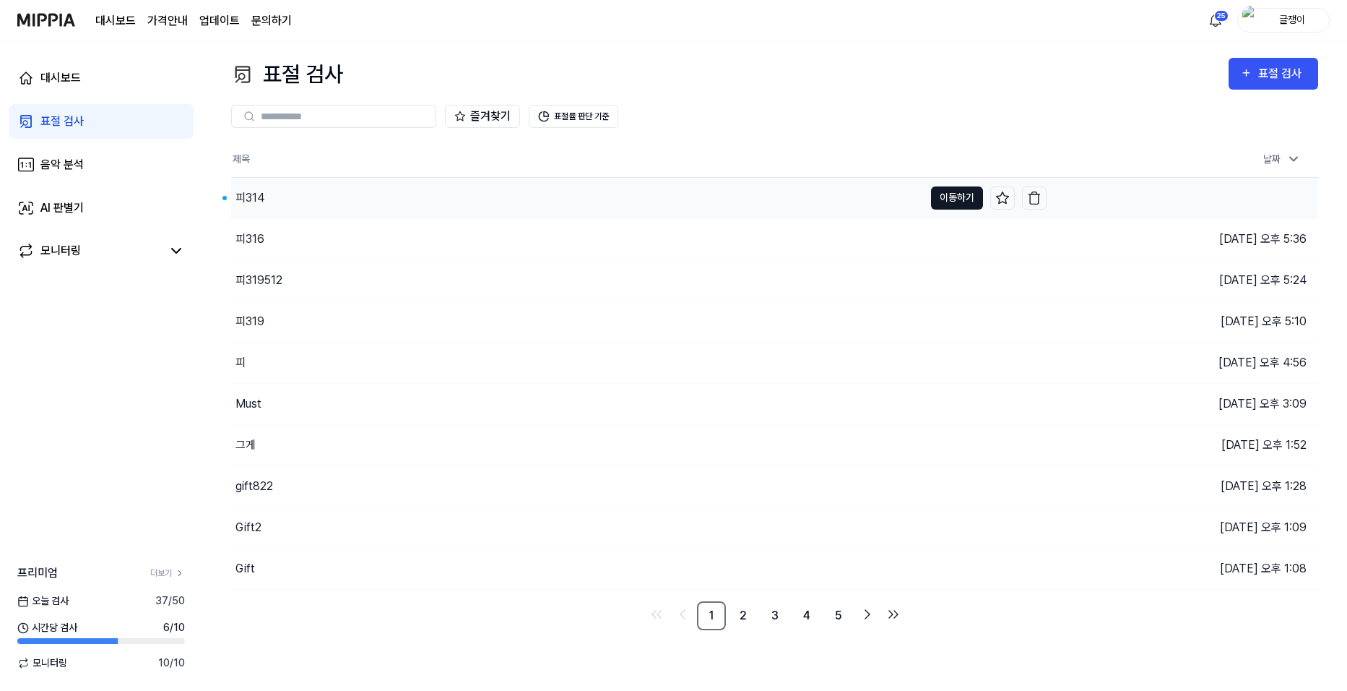  I want to click on span: 모니터링, so click(42, 662).